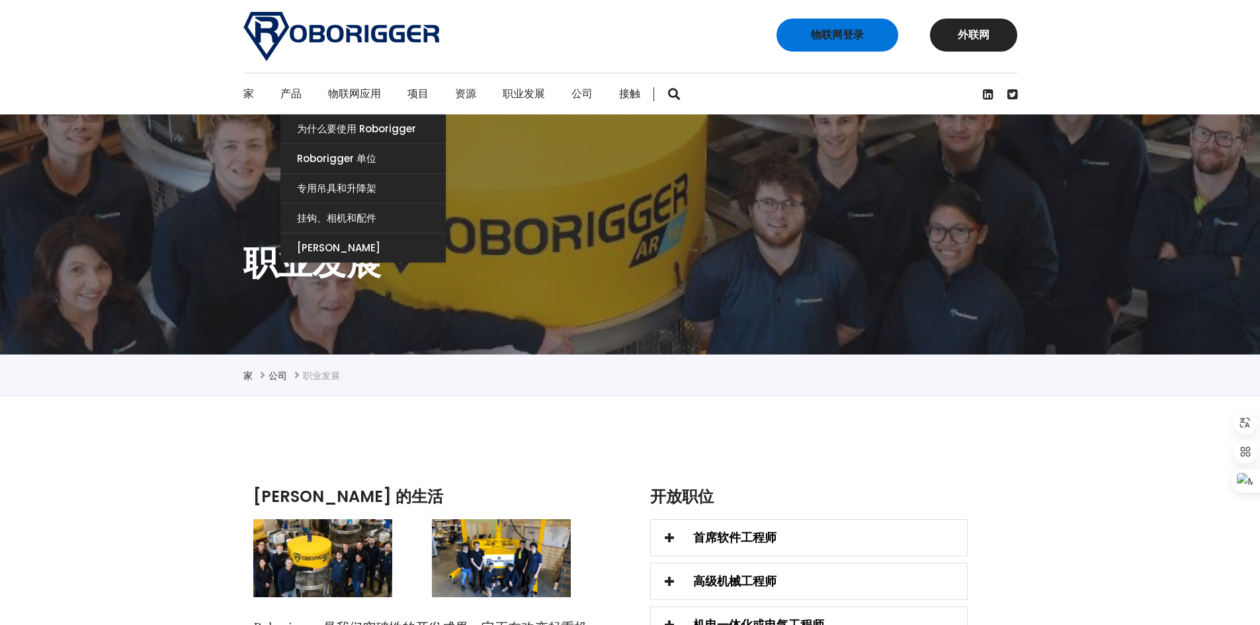  Describe the element at coordinates (629, 93) in the screenshot. I see `font: 接触` at that location.